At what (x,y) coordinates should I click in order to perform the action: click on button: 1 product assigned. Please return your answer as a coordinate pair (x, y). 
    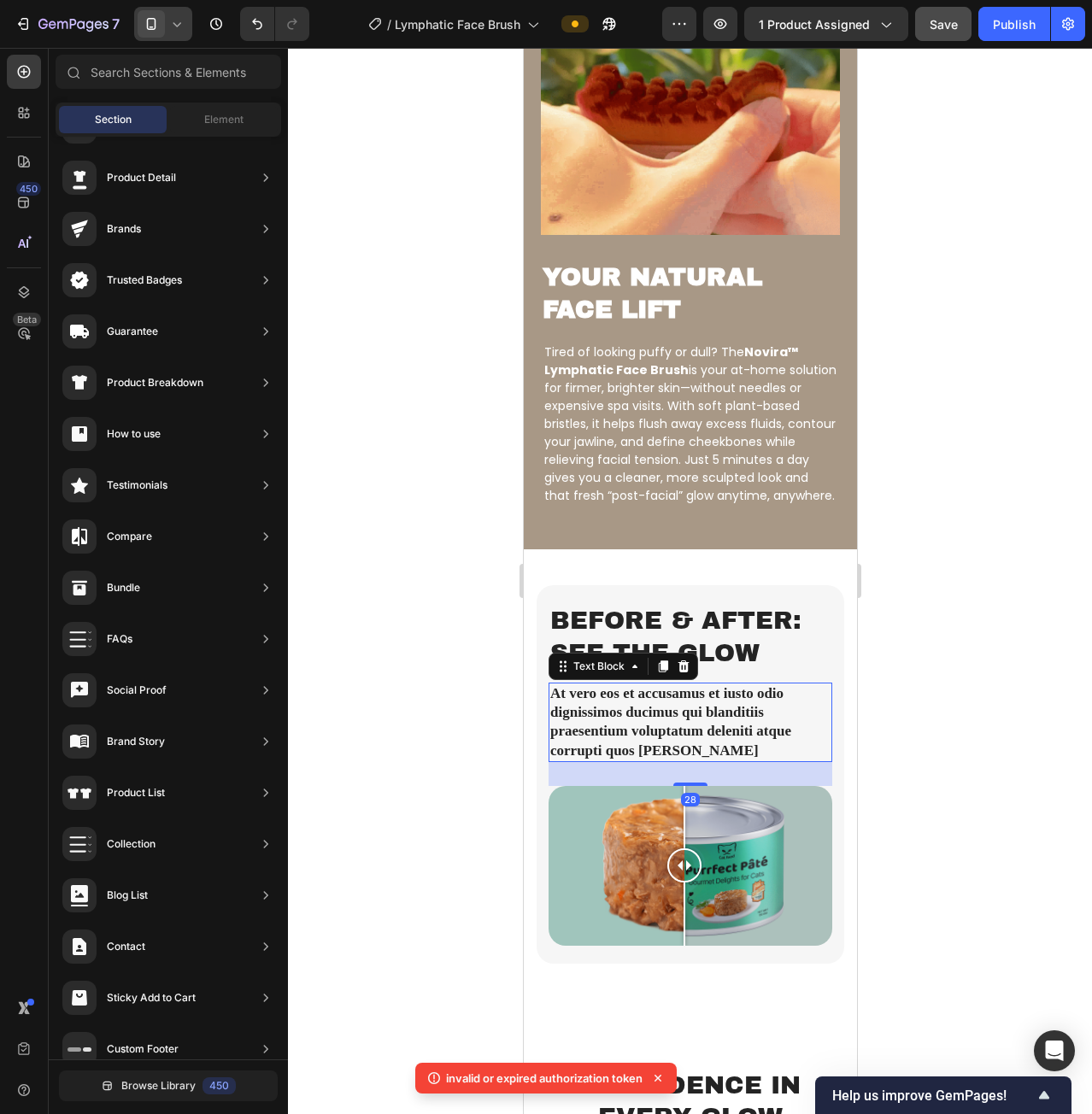
    Looking at the image, I should click on (826, 24).